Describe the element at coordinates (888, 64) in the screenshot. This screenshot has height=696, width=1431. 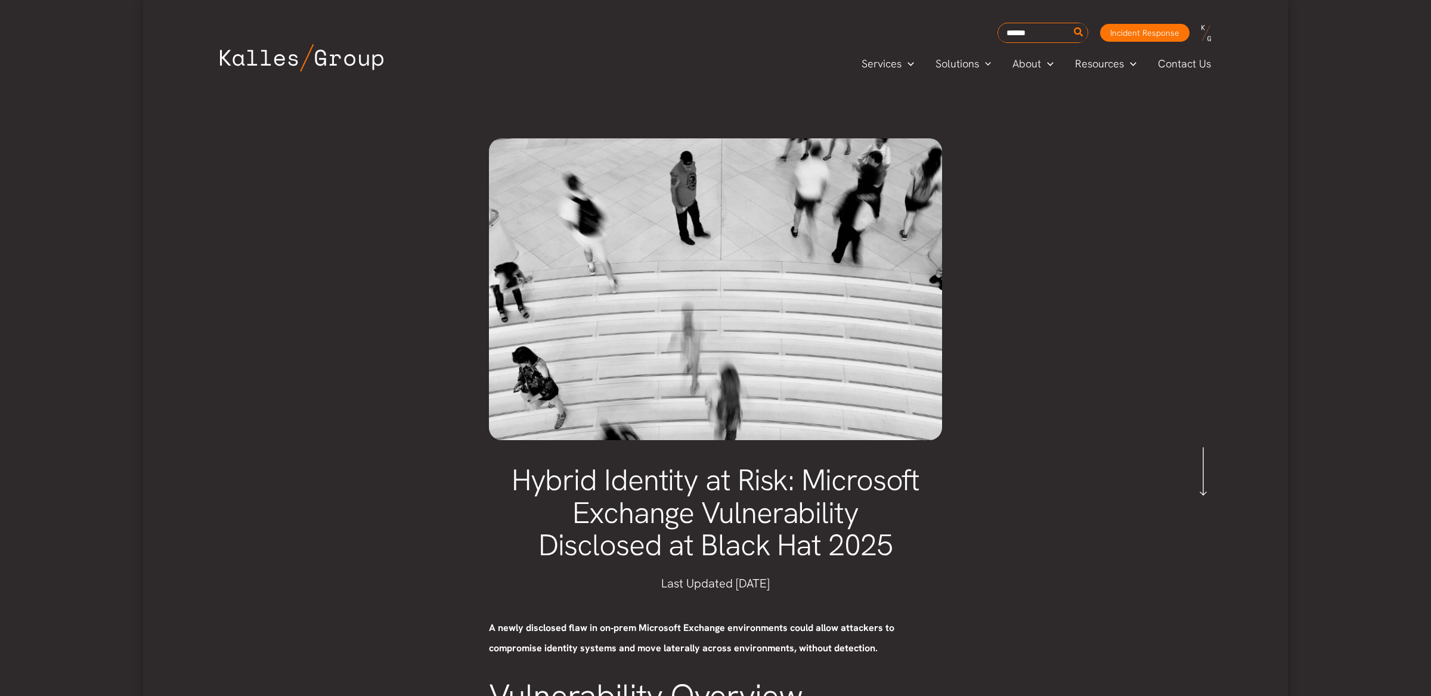
I see `a: ServicesMenu Toggle` at that location.